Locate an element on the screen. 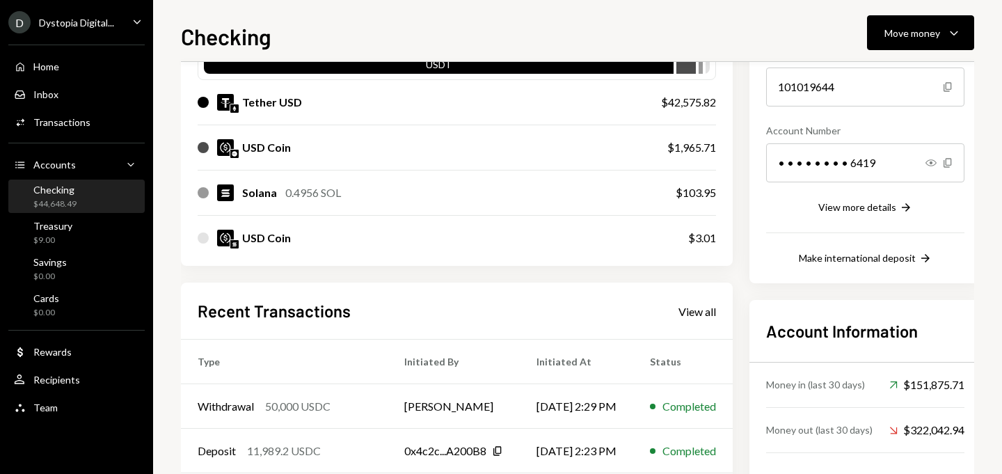  img: base-mainnet is located at coordinates (234, 154).